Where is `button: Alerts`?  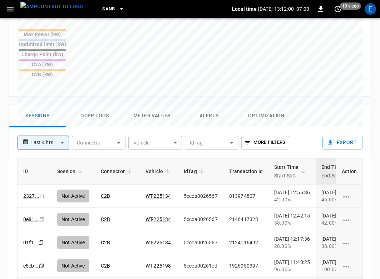
button: Alerts is located at coordinates (209, 116).